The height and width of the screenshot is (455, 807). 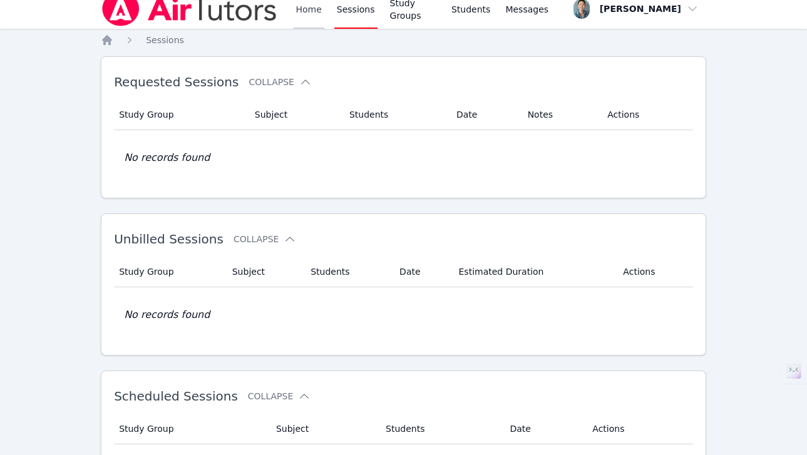 I want to click on th: Notes, so click(x=560, y=115).